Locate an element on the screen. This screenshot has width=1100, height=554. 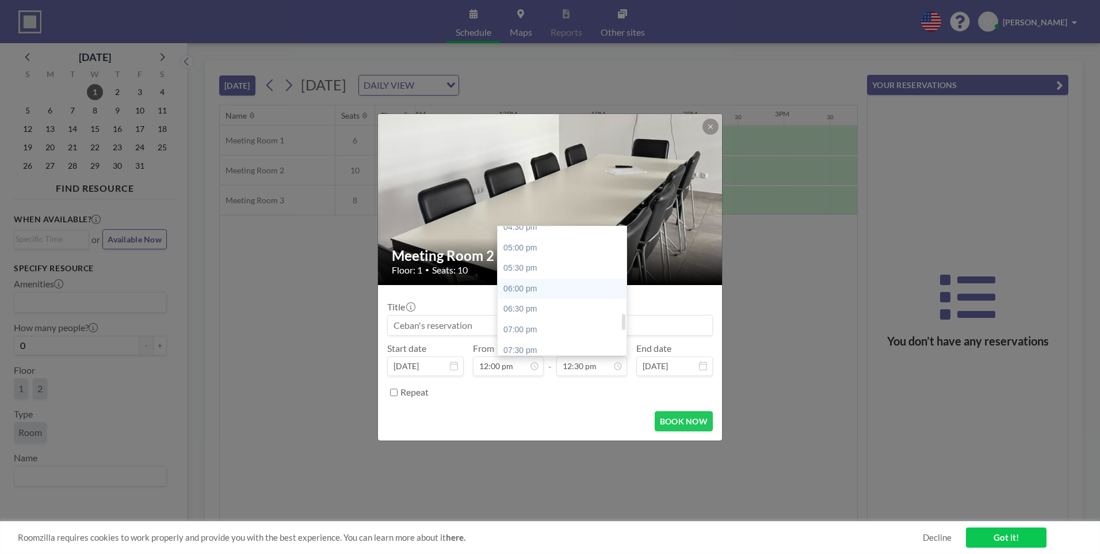
label: From is located at coordinates (483, 348).